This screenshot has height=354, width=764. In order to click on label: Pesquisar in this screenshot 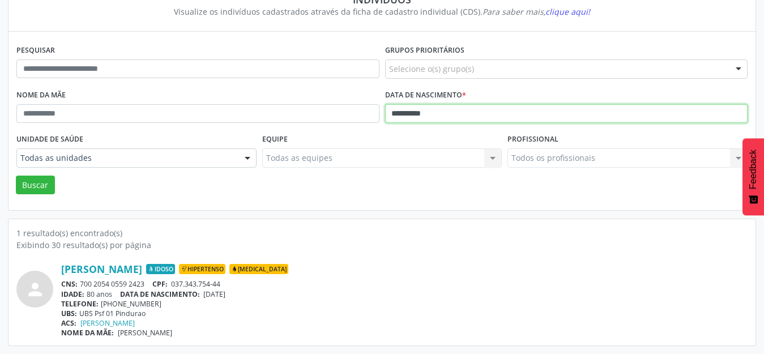, I will do `click(36, 50)`.